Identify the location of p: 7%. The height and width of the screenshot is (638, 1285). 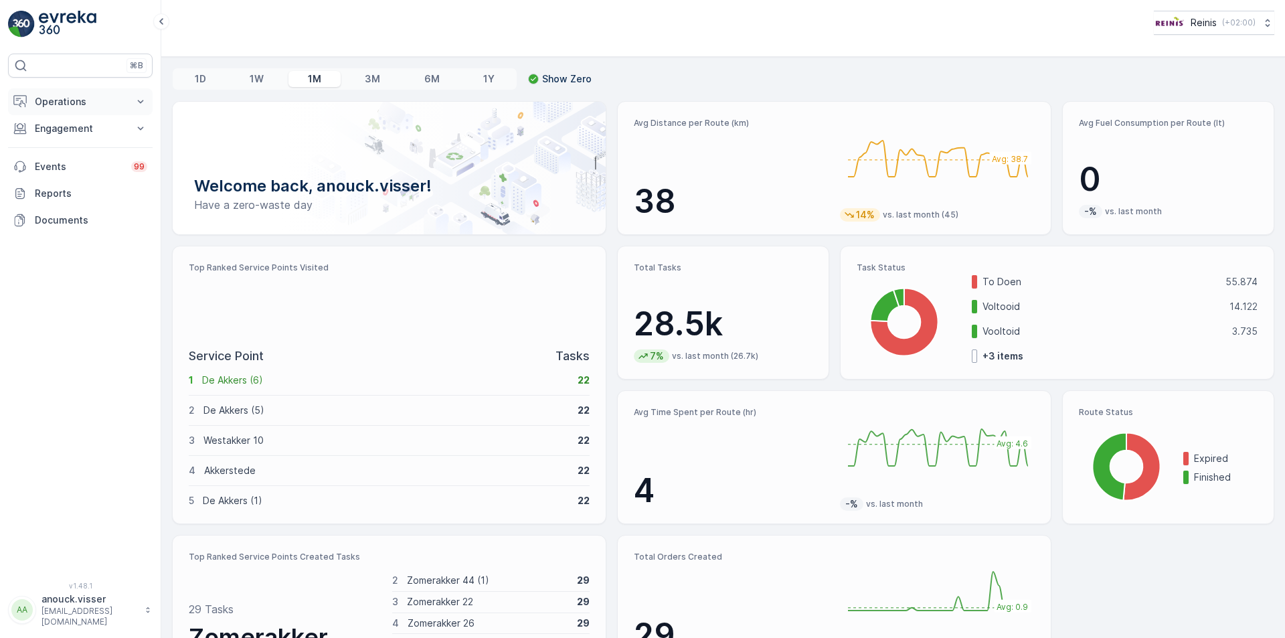
(656, 356).